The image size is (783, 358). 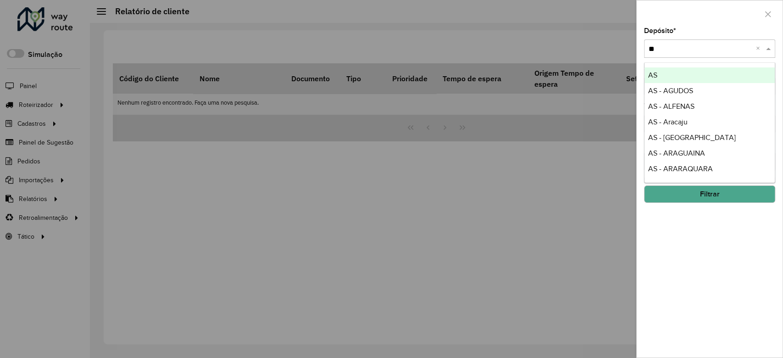 I want to click on button: Filtrar, so click(x=709, y=194).